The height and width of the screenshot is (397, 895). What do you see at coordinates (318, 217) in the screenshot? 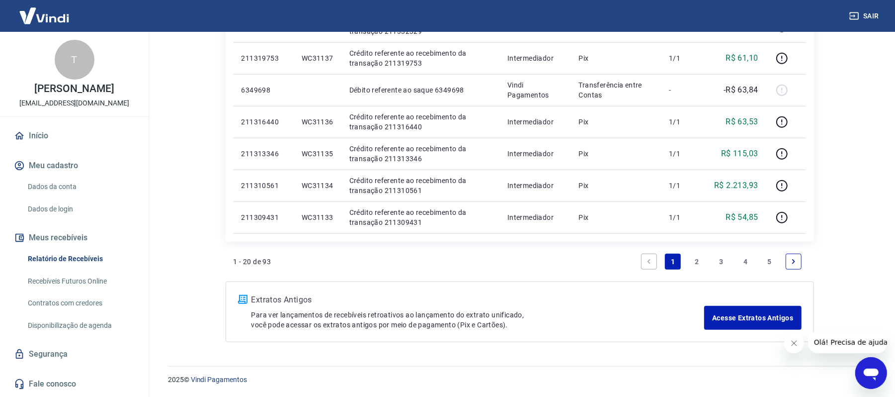
I see `p: WC31133` at bounding box center [318, 217].